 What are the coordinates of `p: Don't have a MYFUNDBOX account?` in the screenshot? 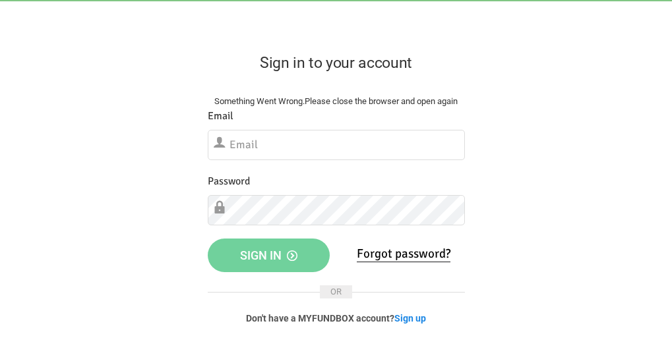 It's located at (336, 319).